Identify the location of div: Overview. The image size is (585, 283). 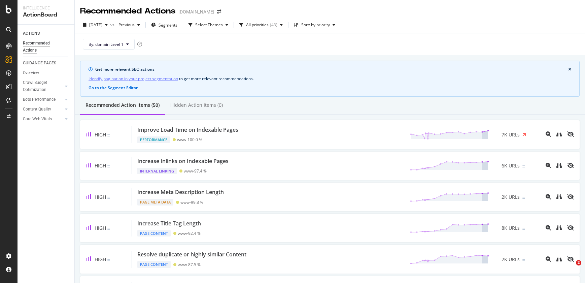
(31, 73).